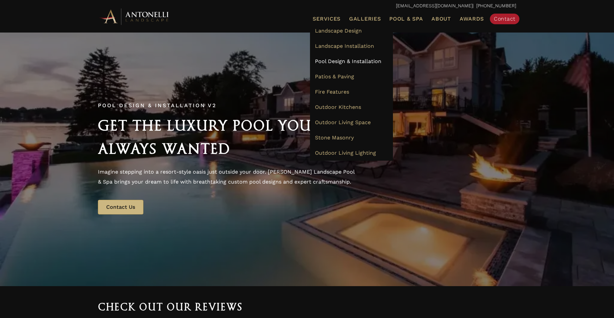  Describe the element at coordinates (338, 31) in the screenshot. I see `span: Landscape Design` at that location.